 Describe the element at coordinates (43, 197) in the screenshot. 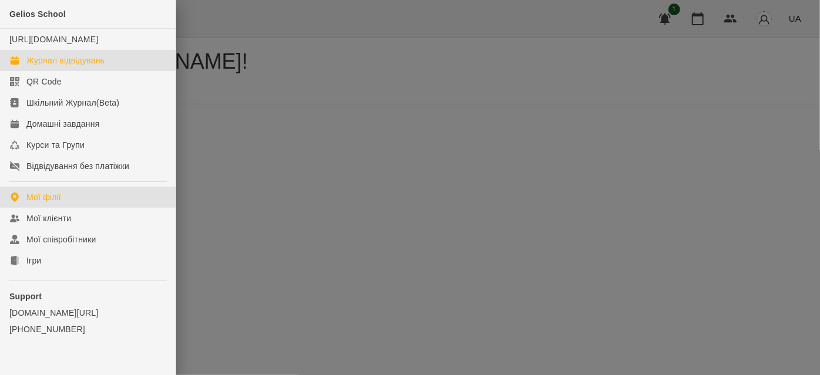

I see `div: Мої філії` at that location.